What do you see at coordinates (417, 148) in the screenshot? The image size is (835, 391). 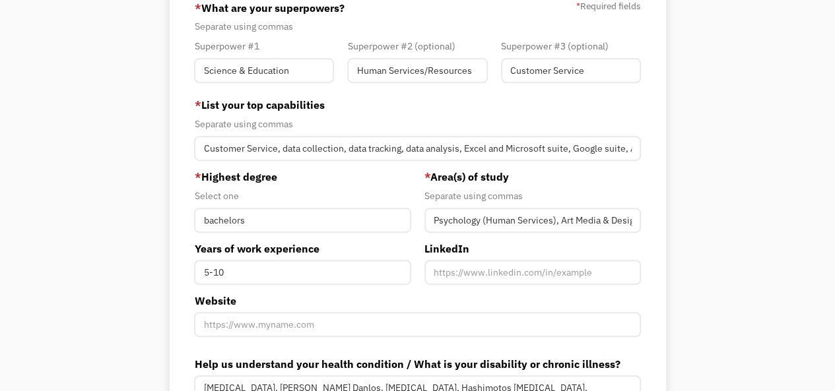 I see `input: Videography, photography, accounting` at bounding box center [417, 148].